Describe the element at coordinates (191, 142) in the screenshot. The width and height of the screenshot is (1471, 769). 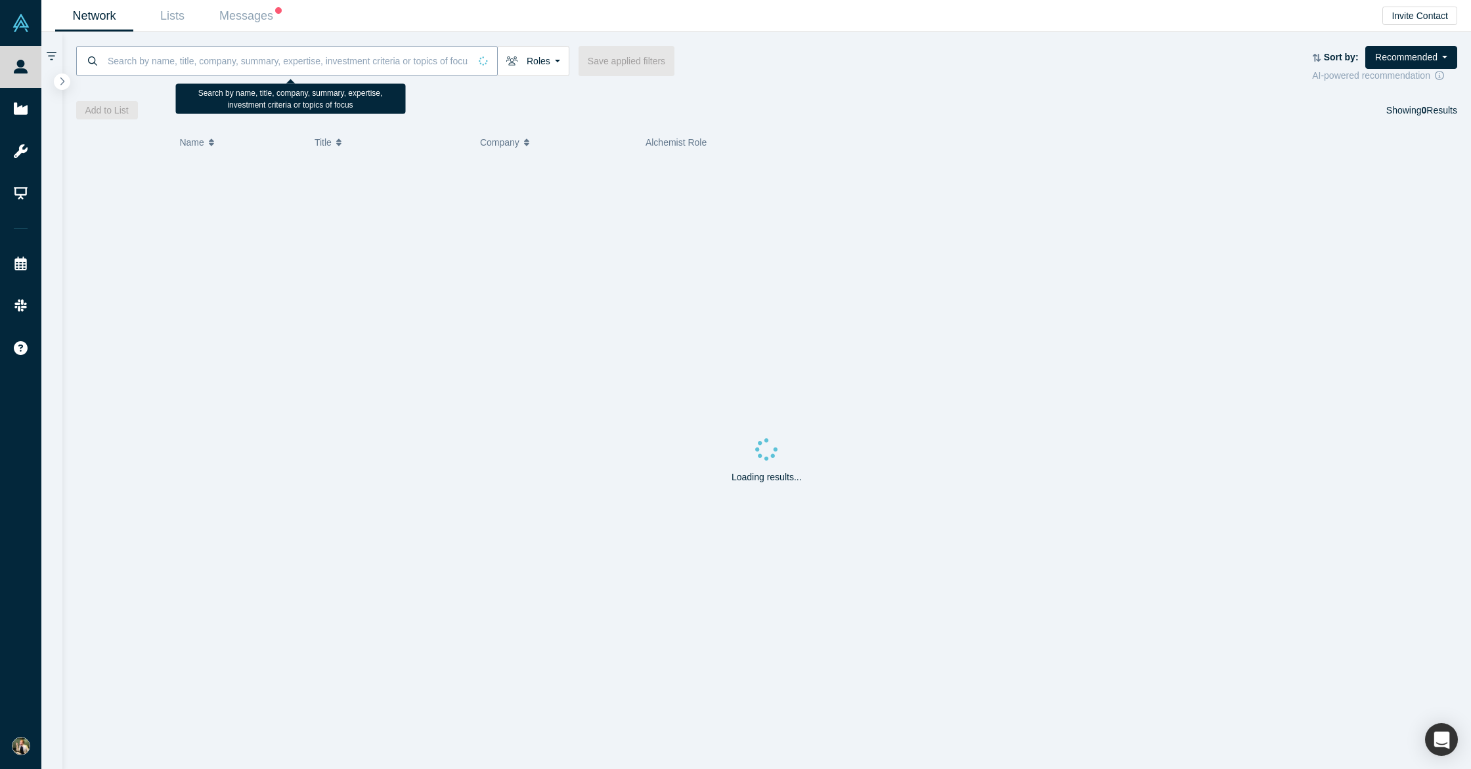
I see `span: Name` at that location.